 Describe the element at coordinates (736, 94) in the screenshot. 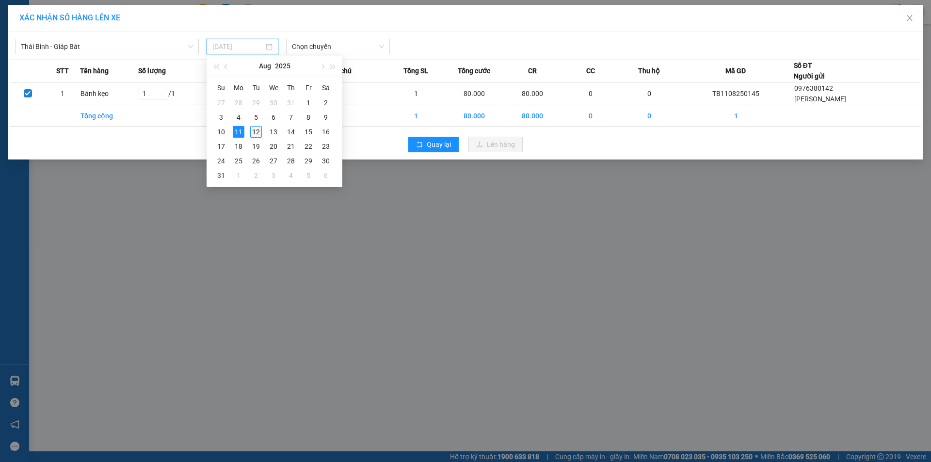

I see `td: TB1108250145` at that location.